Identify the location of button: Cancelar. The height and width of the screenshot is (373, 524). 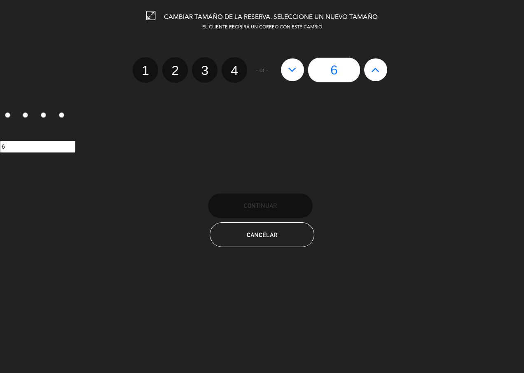
(262, 235).